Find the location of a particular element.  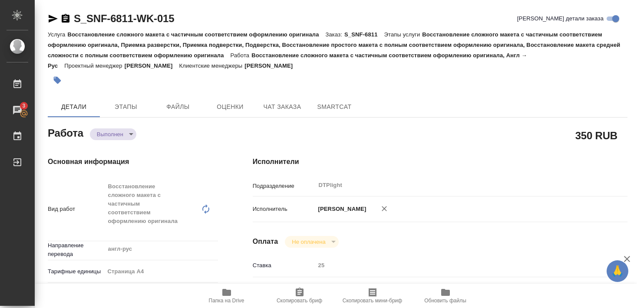

span: Этапы is located at coordinates (126, 107).